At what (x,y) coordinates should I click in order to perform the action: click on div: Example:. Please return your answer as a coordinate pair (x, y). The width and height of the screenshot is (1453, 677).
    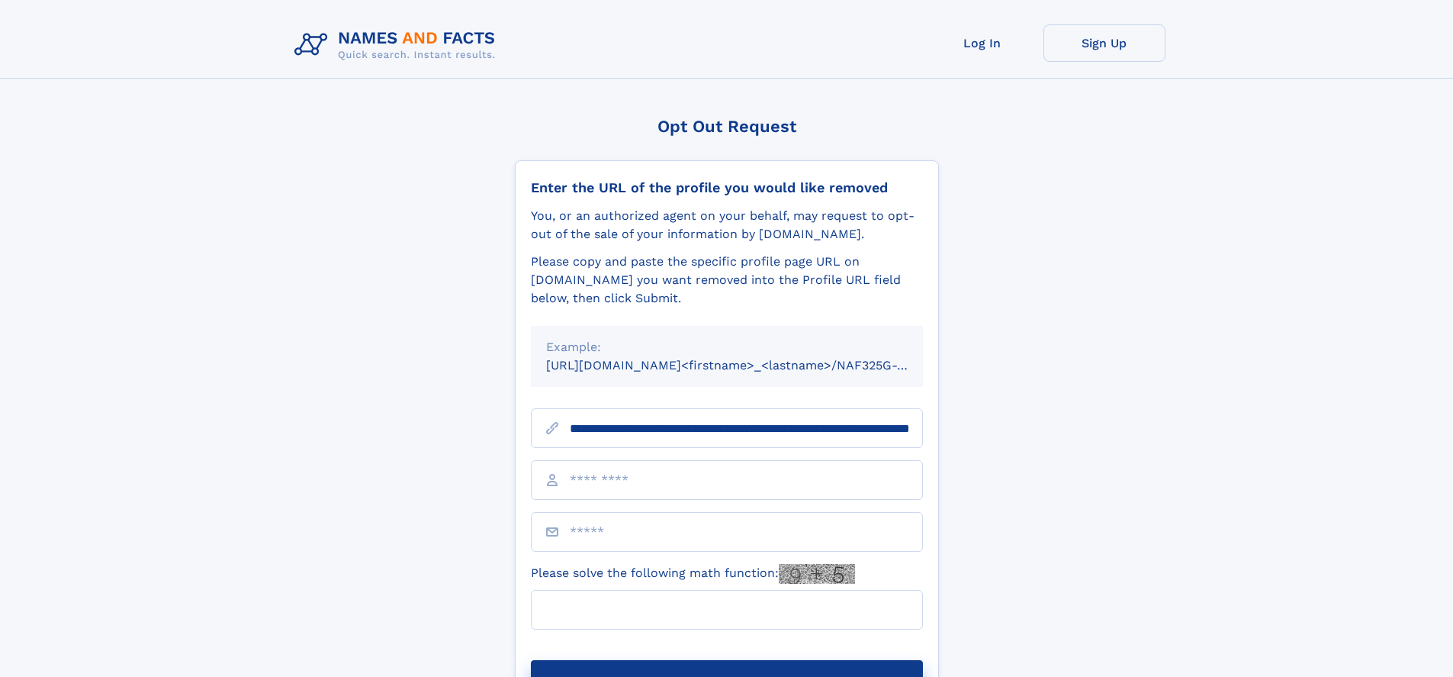
    Looking at the image, I should click on (727, 347).